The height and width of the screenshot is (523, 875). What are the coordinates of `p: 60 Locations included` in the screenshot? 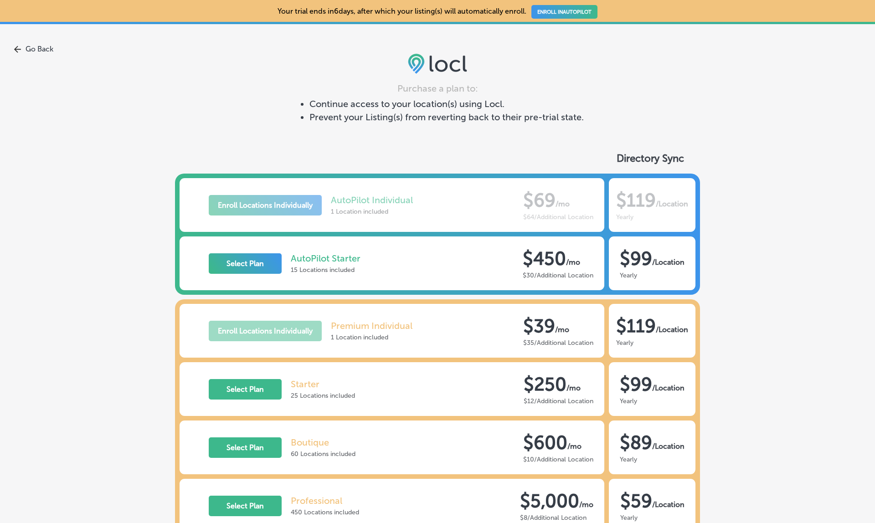 It's located at (323, 454).